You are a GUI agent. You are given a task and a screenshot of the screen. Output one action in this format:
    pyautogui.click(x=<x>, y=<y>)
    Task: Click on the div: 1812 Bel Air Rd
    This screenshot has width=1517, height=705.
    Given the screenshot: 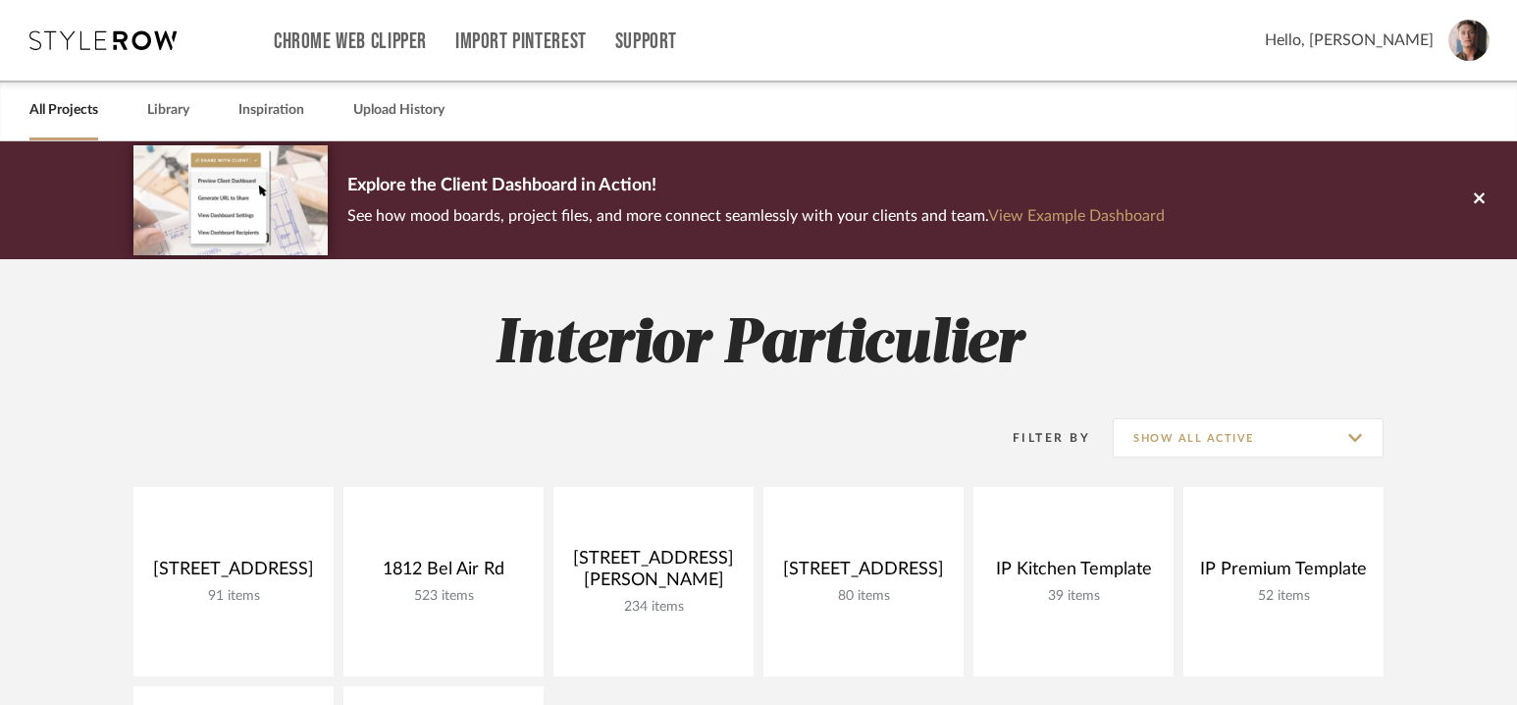 What is the action you would take?
    pyautogui.click(x=444, y=573)
    